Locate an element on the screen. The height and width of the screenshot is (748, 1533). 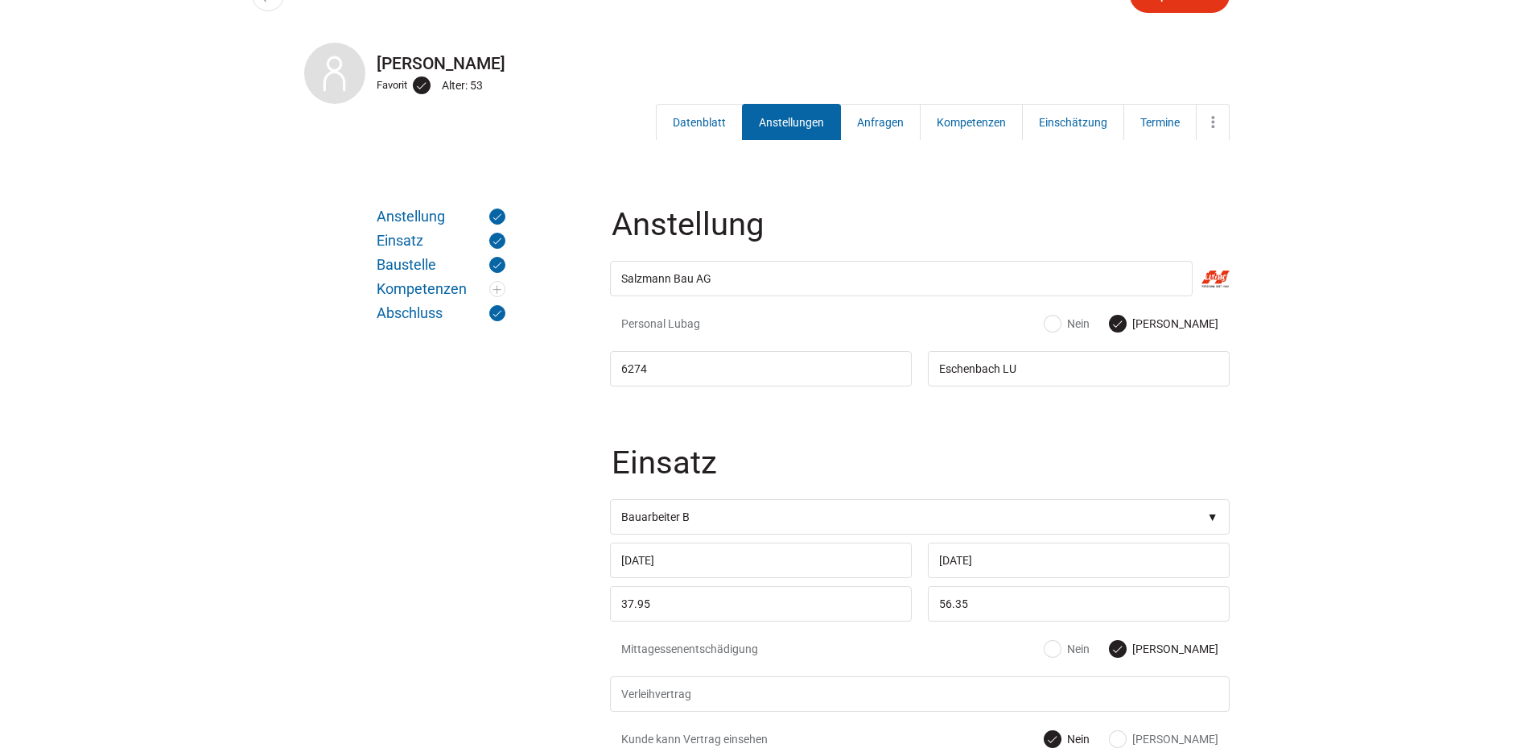
span: Mittagessenentschädigung is located at coordinates (719, 649).